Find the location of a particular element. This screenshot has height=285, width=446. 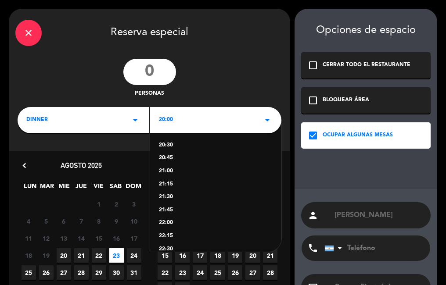

span: MIE is located at coordinates (64, 188).